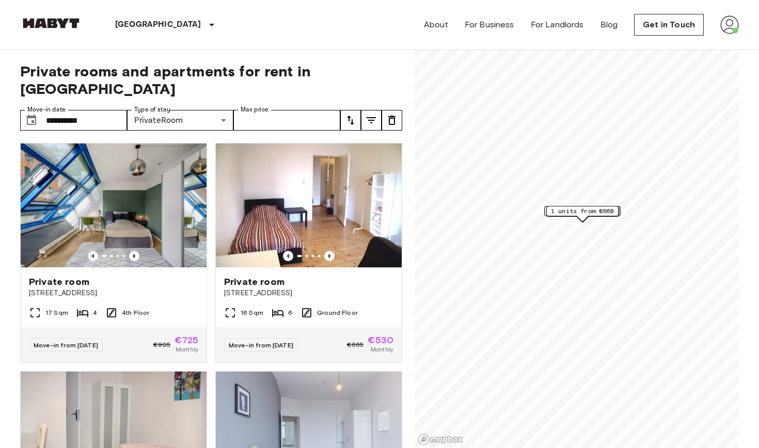 The height and width of the screenshot is (448, 759). I want to click on a: For Business, so click(489, 25).